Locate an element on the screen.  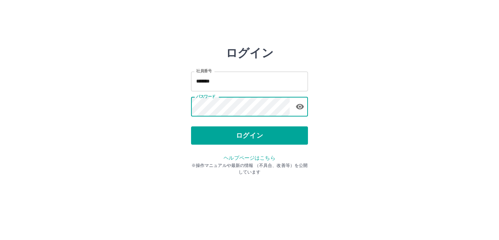
a: ヘルプページはこちら is located at coordinates (249, 158).